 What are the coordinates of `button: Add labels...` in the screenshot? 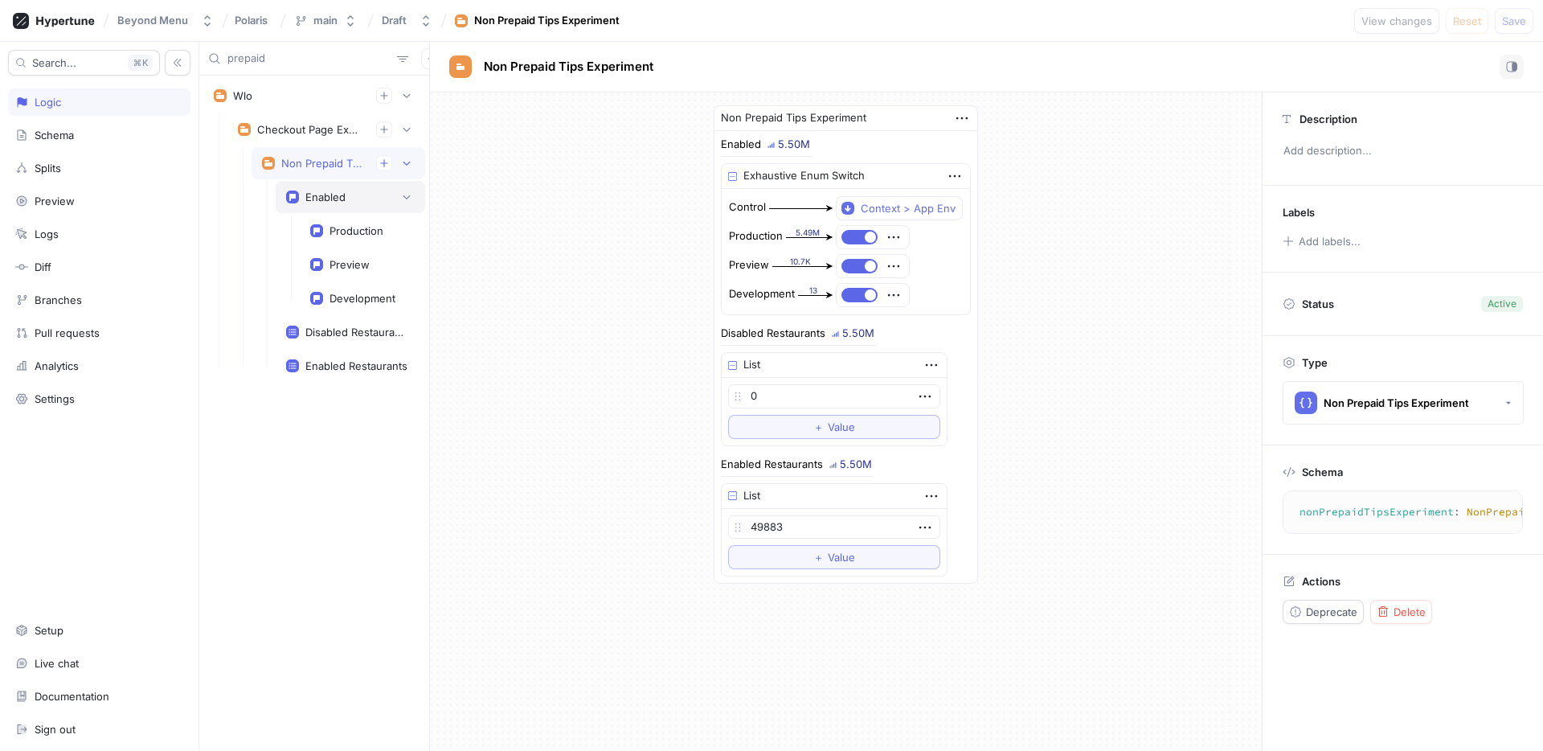 It's located at (1322, 241).